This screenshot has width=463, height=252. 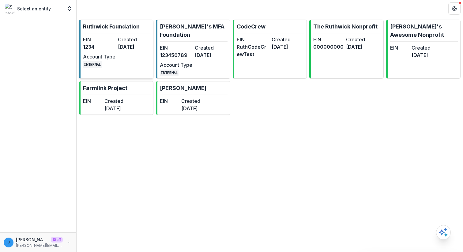 I want to click on div: jonah@trytemelio.com, so click(x=9, y=242).